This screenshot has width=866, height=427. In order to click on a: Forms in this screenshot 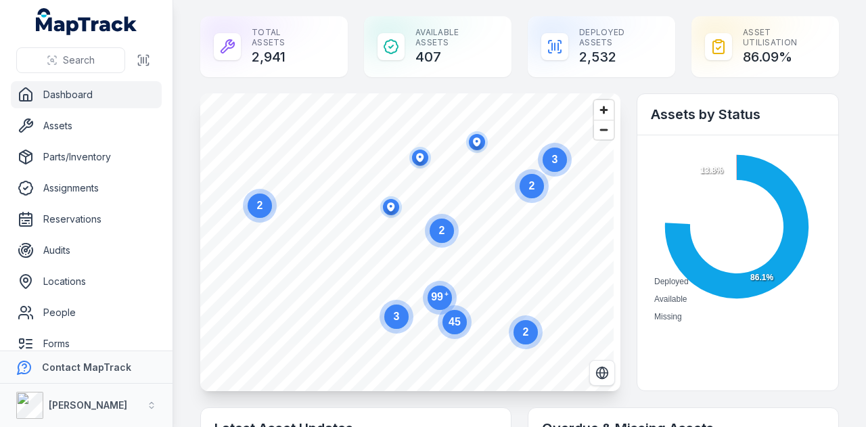, I will do `click(86, 344)`.